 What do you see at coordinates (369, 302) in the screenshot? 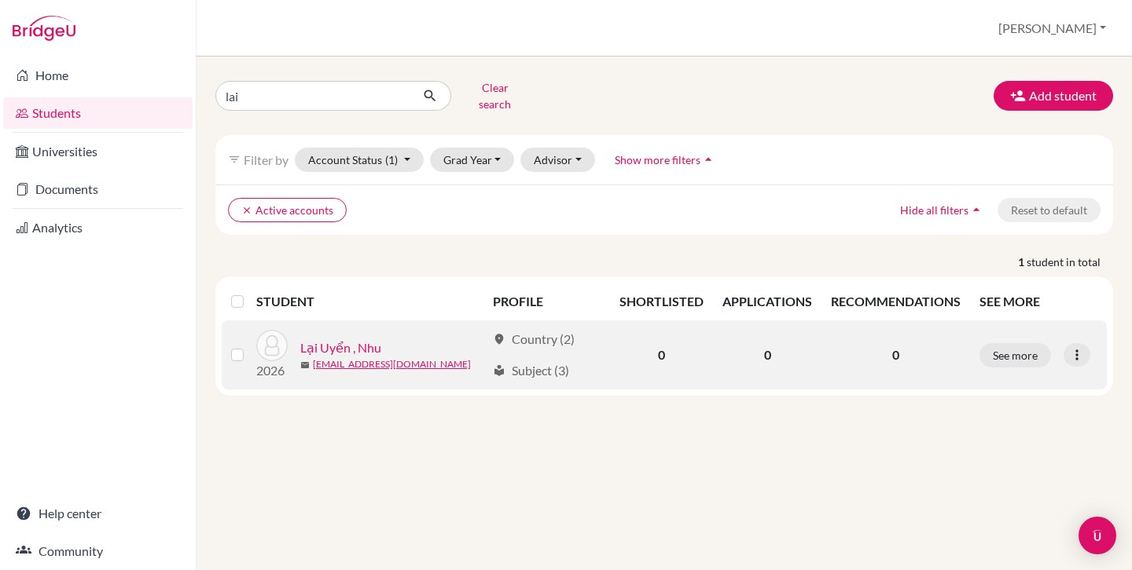
I see `th: STUDENT` at bounding box center [369, 302].